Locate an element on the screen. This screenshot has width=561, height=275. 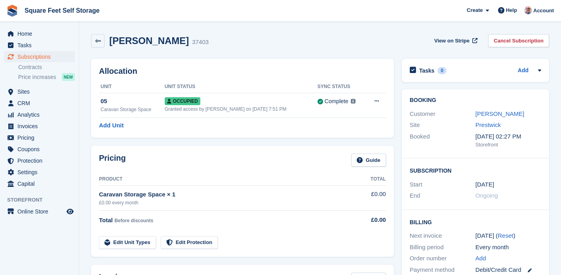
span: CRM is located at coordinates (41, 103).